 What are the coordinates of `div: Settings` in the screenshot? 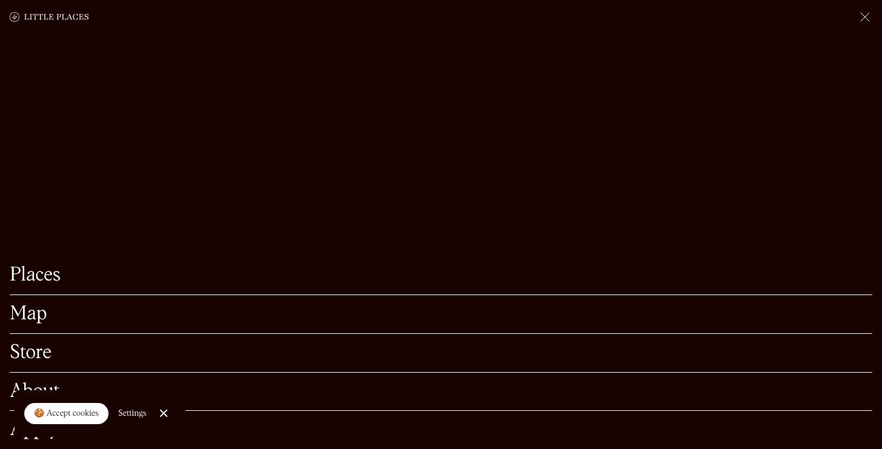 It's located at (132, 414).